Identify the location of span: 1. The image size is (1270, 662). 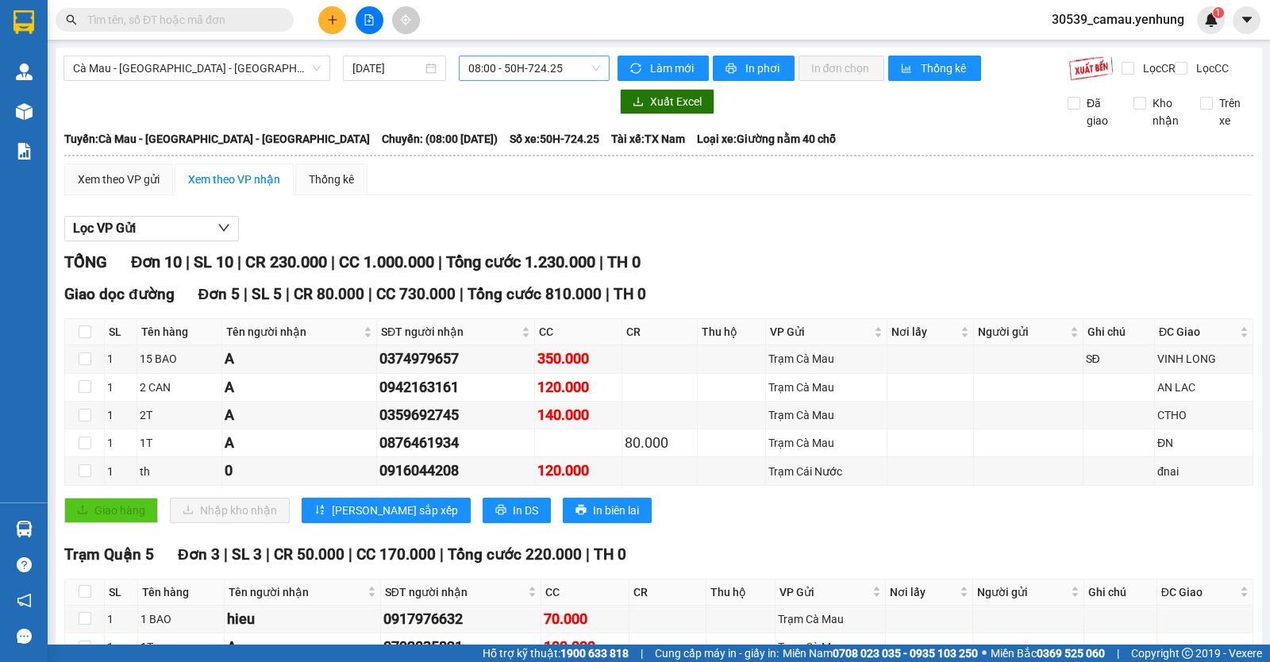
(1217, 13).